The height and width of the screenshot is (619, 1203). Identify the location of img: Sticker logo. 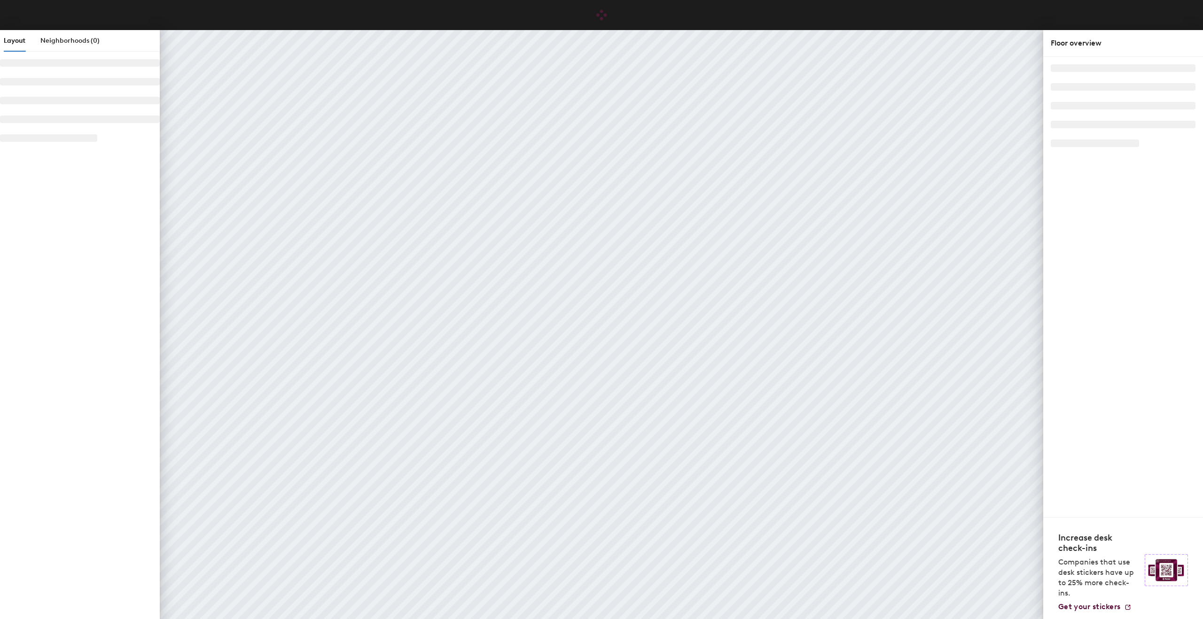
(1166, 570).